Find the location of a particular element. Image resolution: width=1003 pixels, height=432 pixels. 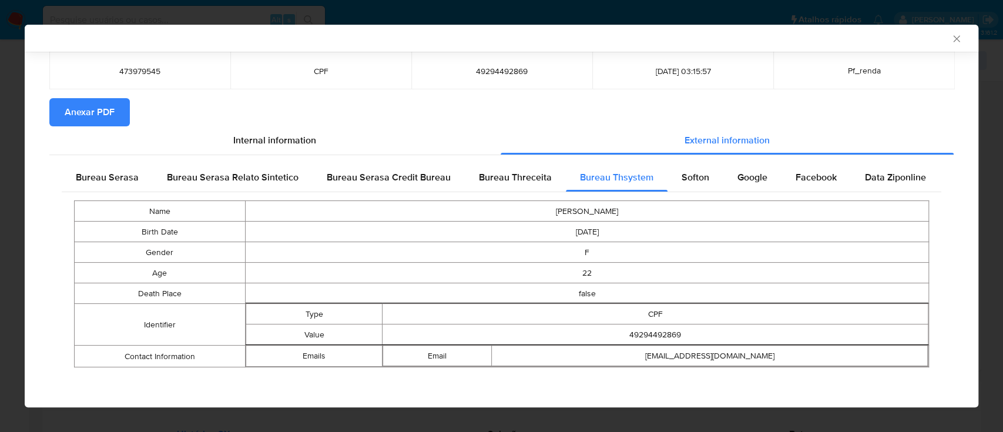

span: Pf_renda is located at coordinates (864, 71).